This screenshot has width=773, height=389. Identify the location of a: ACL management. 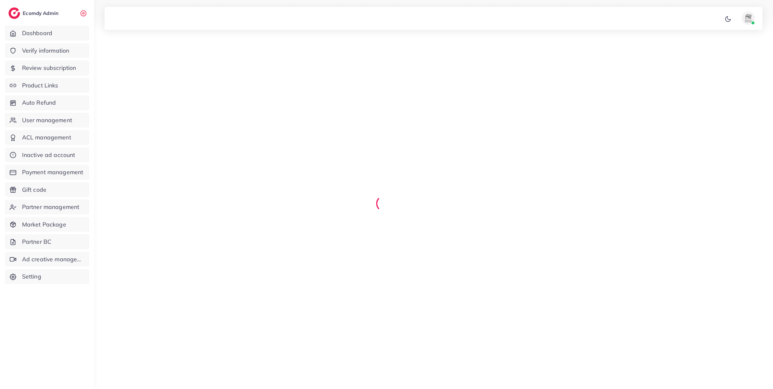
(47, 137).